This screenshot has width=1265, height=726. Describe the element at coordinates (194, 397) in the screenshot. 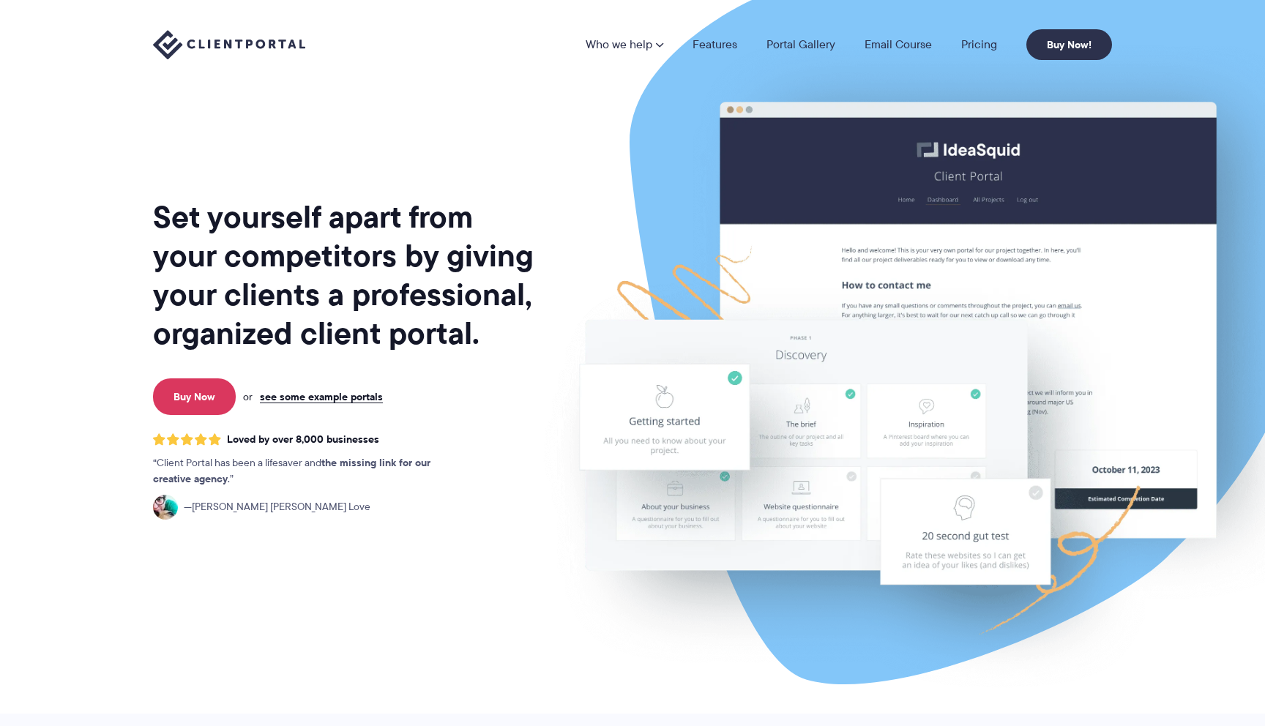

I see `a: Buy Now` at that location.